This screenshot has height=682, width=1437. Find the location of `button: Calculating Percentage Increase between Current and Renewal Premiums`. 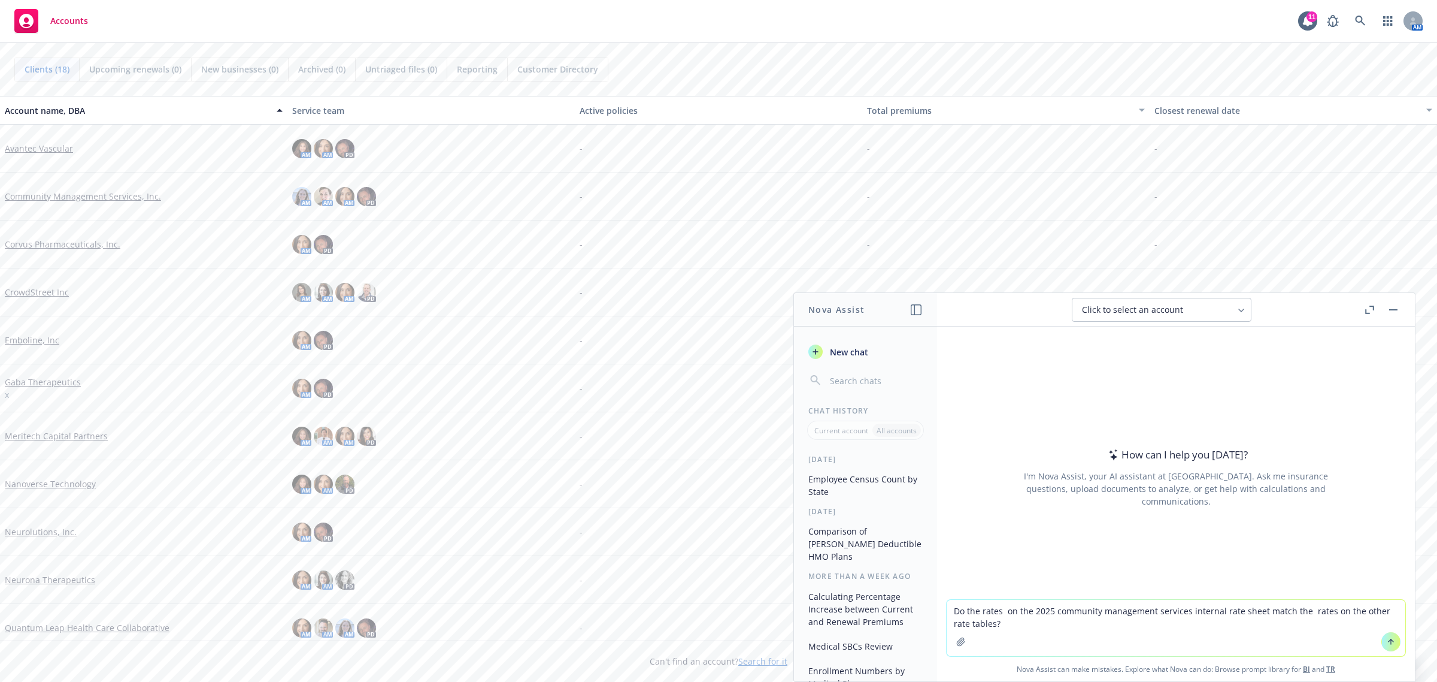

button: Calculating Percentage Increase between Current and Renewal Premiums is located at coordinates (865, 608).